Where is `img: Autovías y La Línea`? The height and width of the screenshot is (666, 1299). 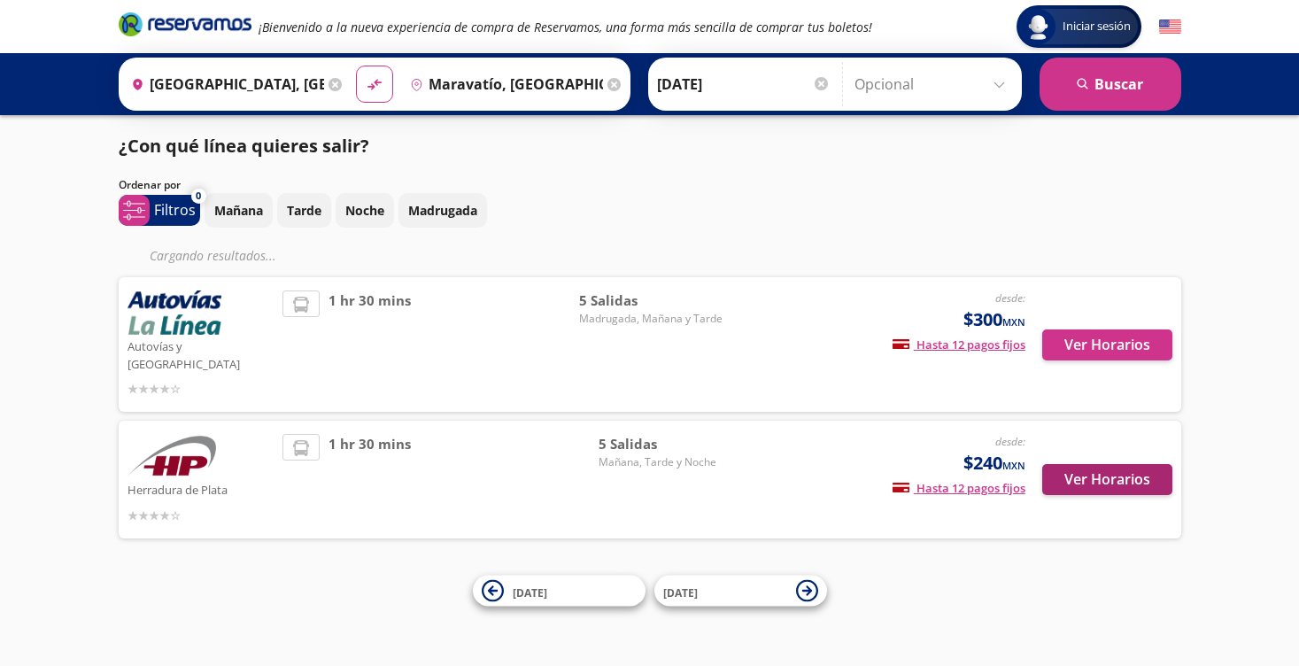 img: Autovías y La Línea is located at coordinates (174, 313).